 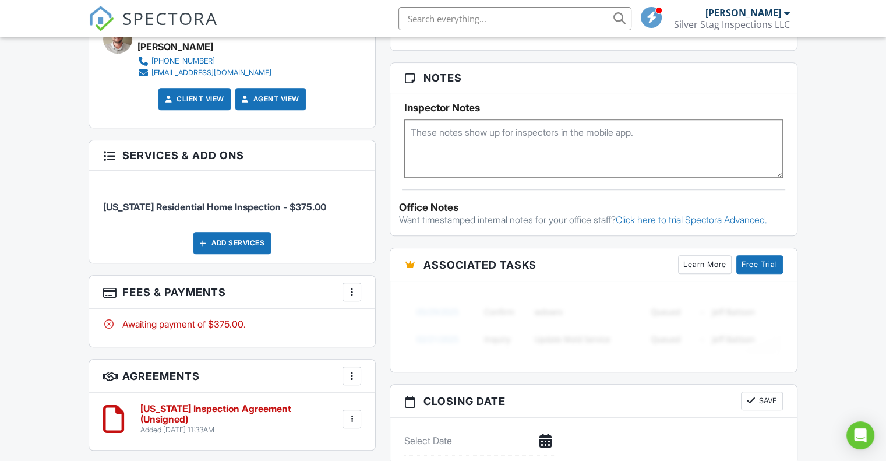 I want to click on h3: Notes, so click(x=593, y=78).